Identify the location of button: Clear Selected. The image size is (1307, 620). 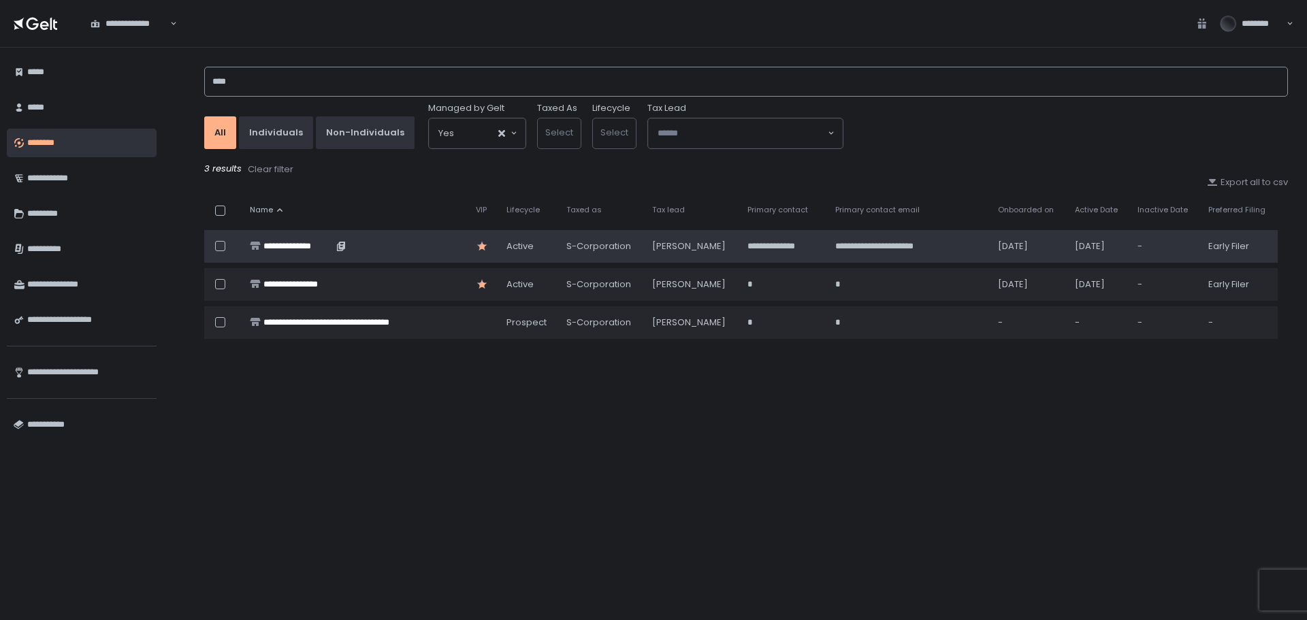
(502, 133).